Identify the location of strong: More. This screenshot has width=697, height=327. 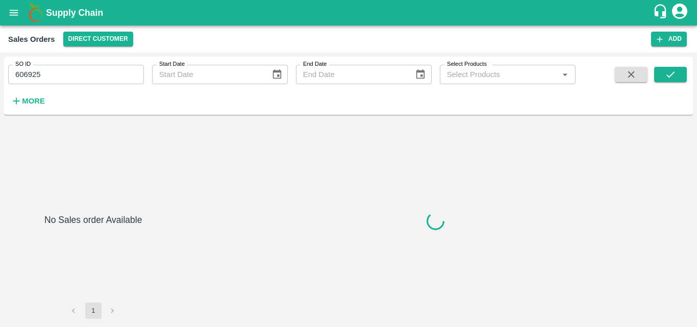
(33, 101).